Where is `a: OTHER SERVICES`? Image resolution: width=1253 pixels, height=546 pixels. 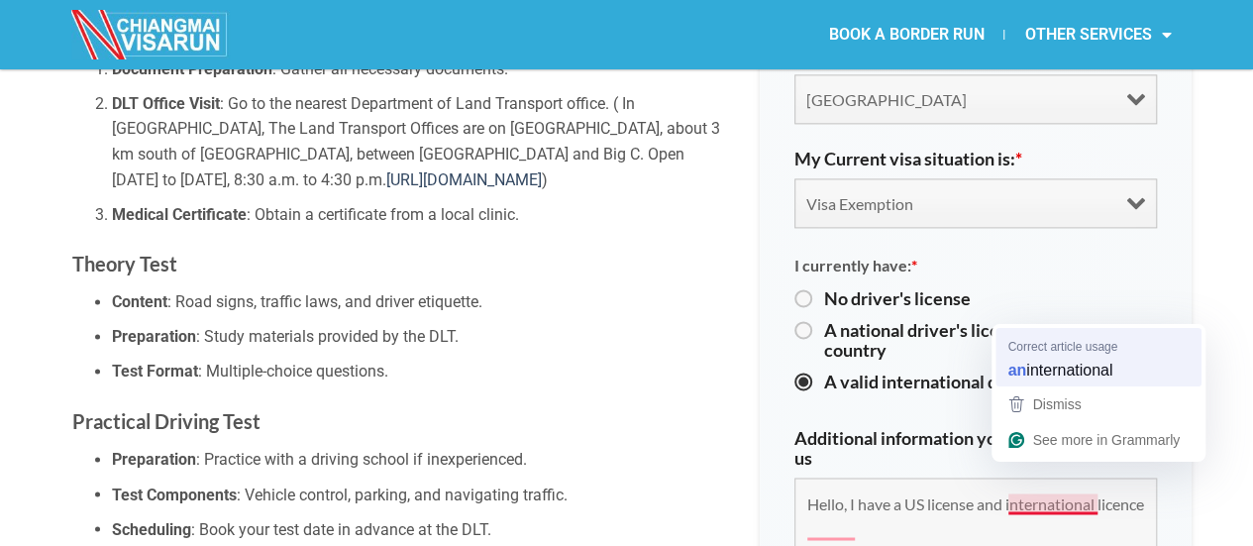
a: OTHER SERVICES is located at coordinates (1097, 35).